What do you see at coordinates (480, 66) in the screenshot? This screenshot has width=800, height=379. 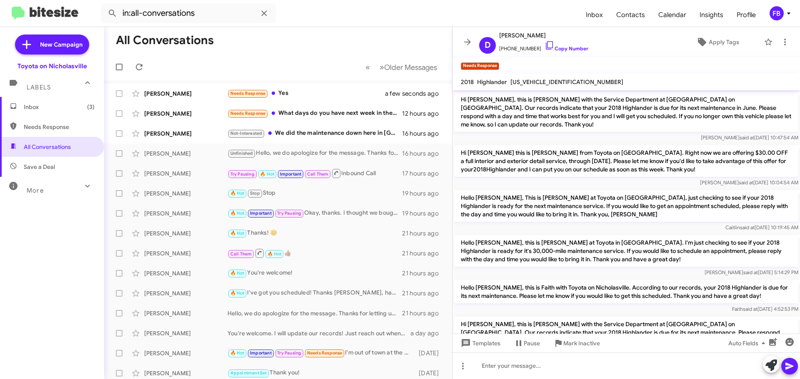 I see `small: Needs Response` at bounding box center [480, 66].